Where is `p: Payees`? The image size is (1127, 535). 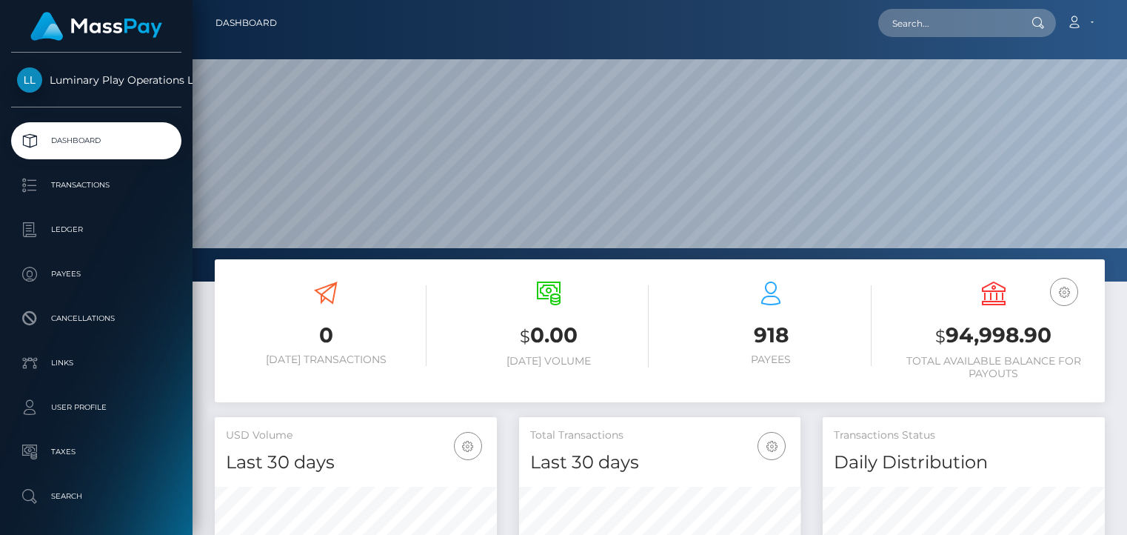
p: Payees is located at coordinates (96, 274).